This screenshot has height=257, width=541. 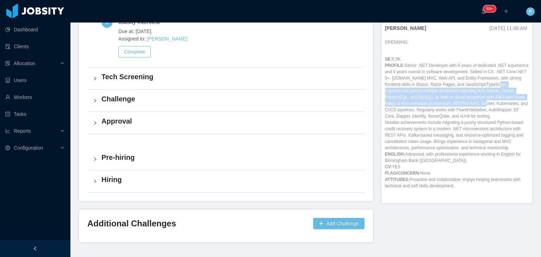 I want to click on i: icon: solution, so click(x=8, y=63).